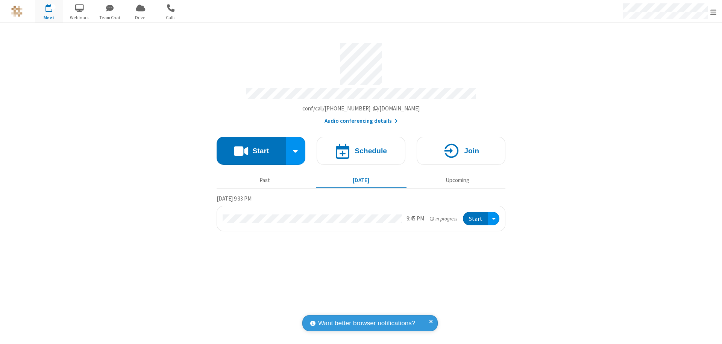 This screenshot has width=722, height=344. What do you see at coordinates (494, 219) in the screenshot?
I see `div: Open menu` at bounding box center [494, 219].